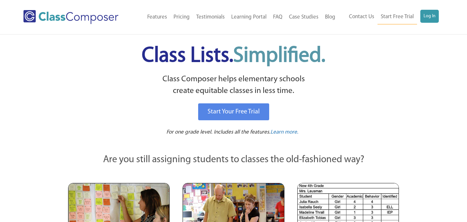 This screenshot has width=467, height=222. I want to click on p: Are you still assigning students to classes the old-fashioned way?, so click(234, 160).